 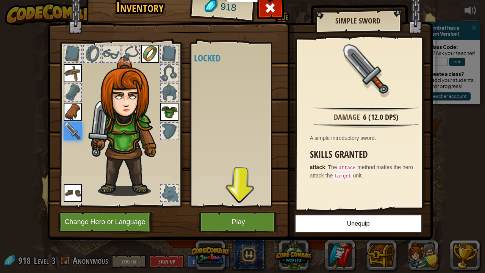 I want to click on div: 6 (12.0 DPS), so click(x=381, y=117).